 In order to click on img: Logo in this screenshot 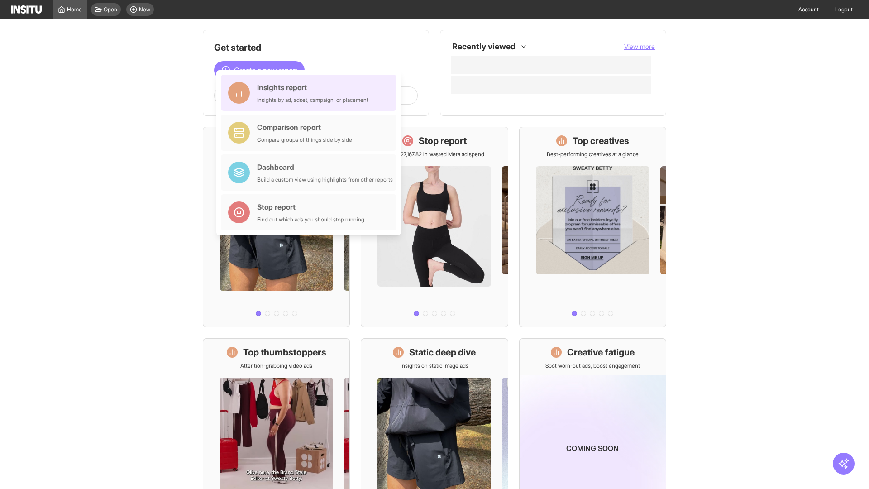, I will do `click(26, 10)`.